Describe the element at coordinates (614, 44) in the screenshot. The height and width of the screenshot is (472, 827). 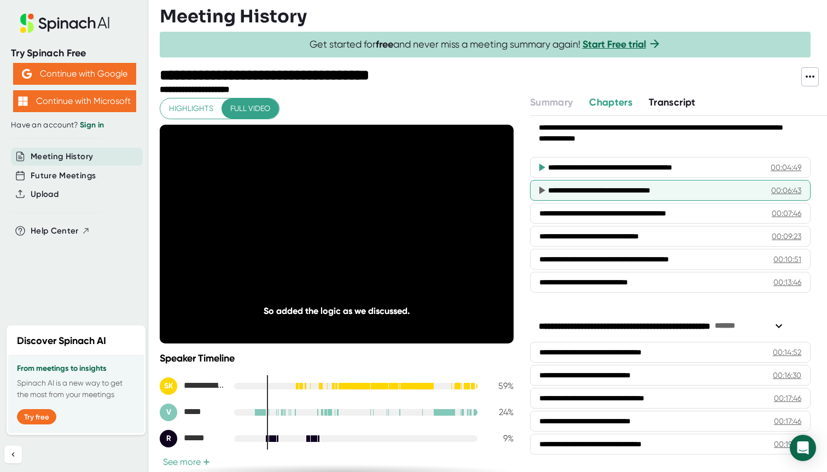
I see `a: Start Free trial` at that location.